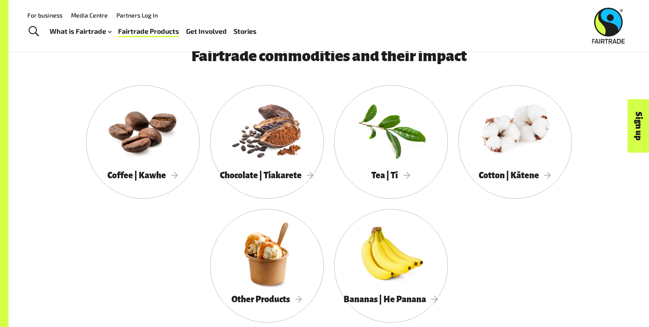 The image size is (649, 327). What do you see at coordinates (267, 266) in the screenshot?
I see `a: Other Products` at bounding box center [267, 266].